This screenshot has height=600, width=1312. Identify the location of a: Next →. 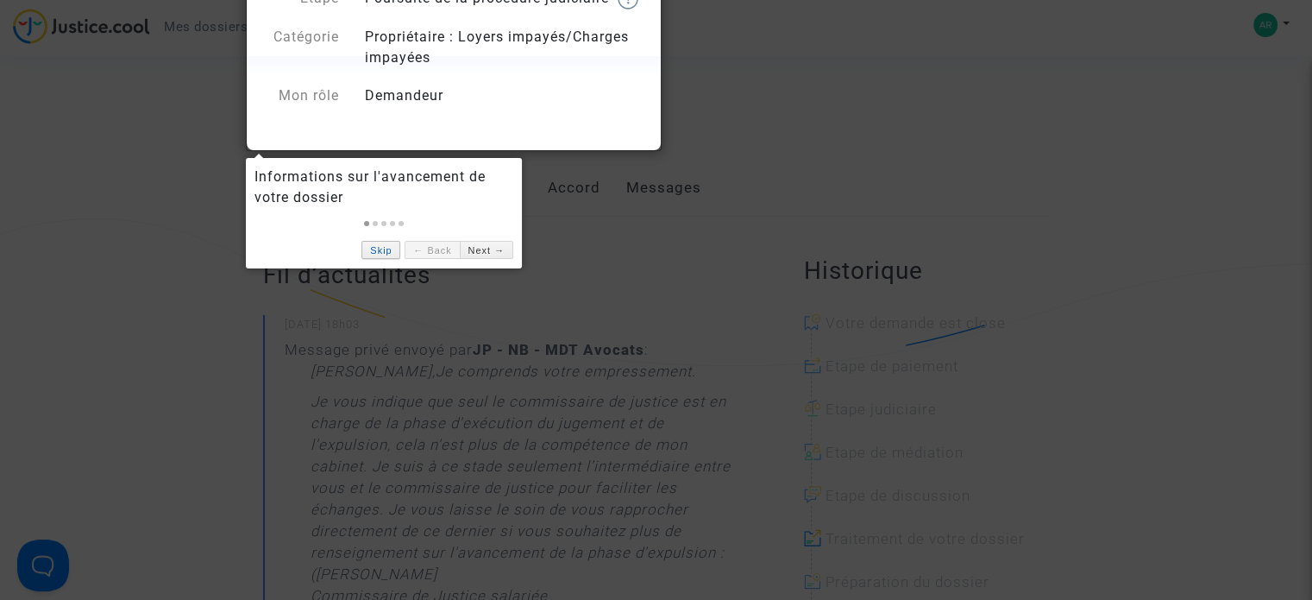
(487, 249).